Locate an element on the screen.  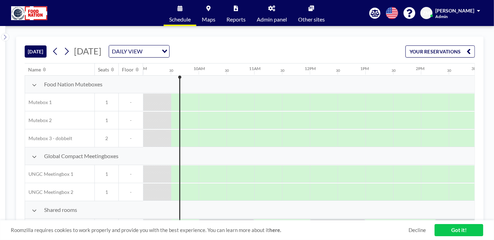
span: Maps is located at coordinates (208, 19).